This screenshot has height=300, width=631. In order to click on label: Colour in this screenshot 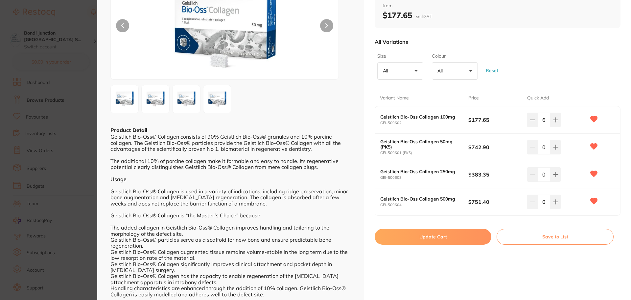, I will do `click(454, 56)`.